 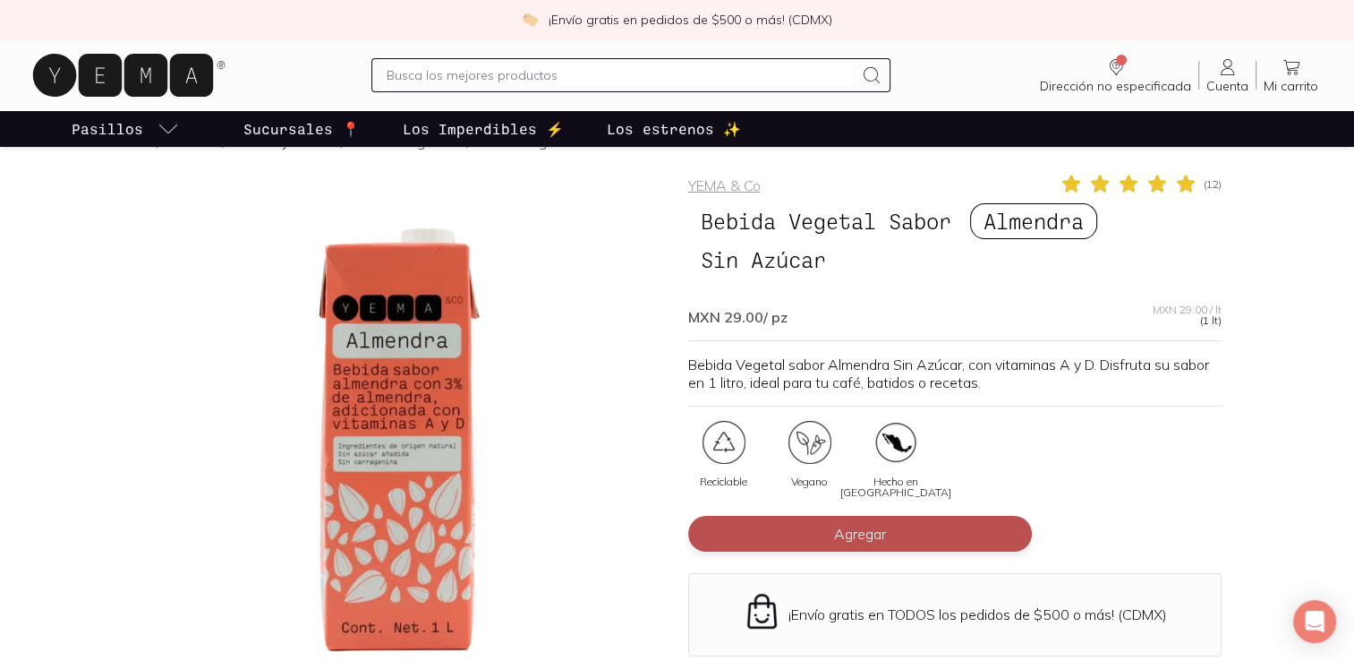 I want to click on a: Mi carrito, so click(x=1291, y=75).